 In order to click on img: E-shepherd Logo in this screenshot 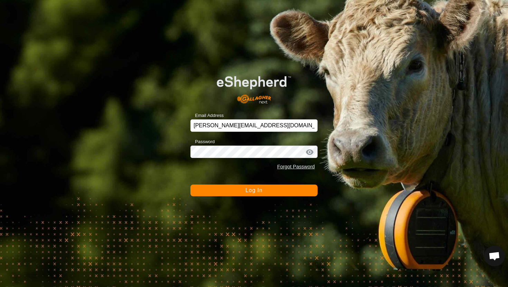, I will do `click(254, 87)`.